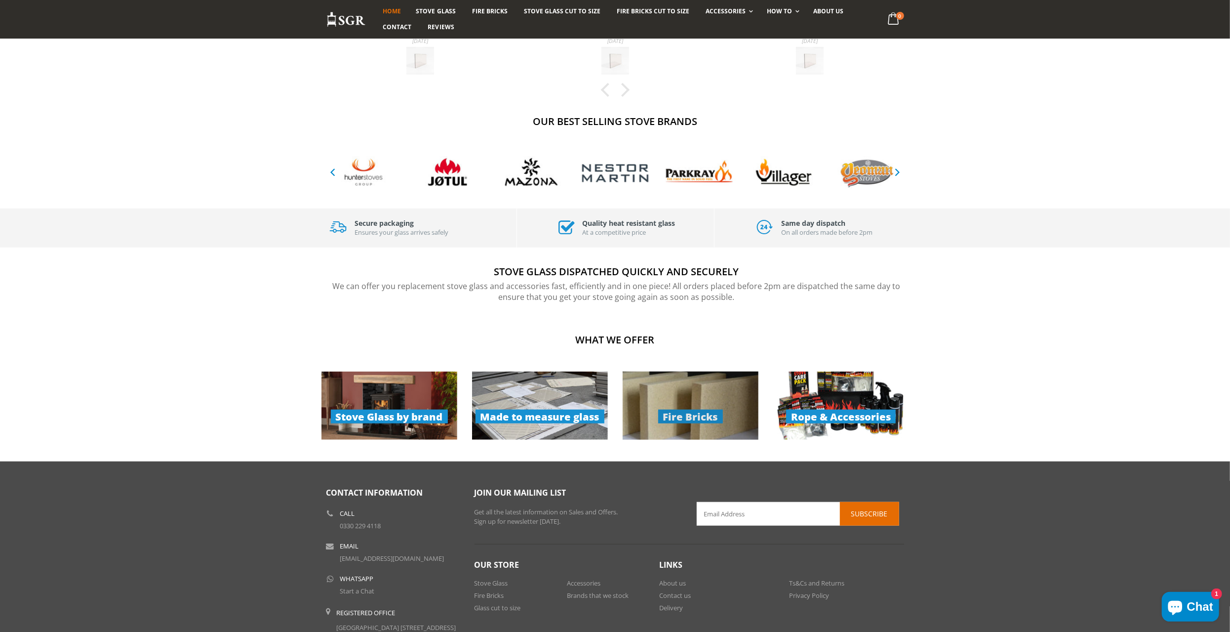 This screenshot has width=1230, height=632. What do you see at coordinates (540, 405) in the screenshot?
I see `img: cut-to-size-products_279x140.jpg` at bounding box center [540, 405].